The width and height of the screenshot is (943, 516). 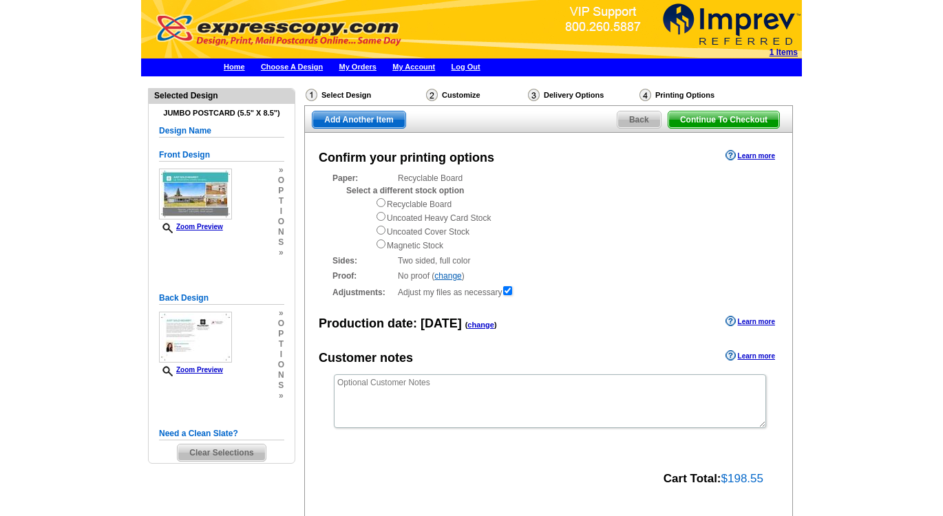 I want to click on strong: Cart Total:, so click(x=693, y=479).